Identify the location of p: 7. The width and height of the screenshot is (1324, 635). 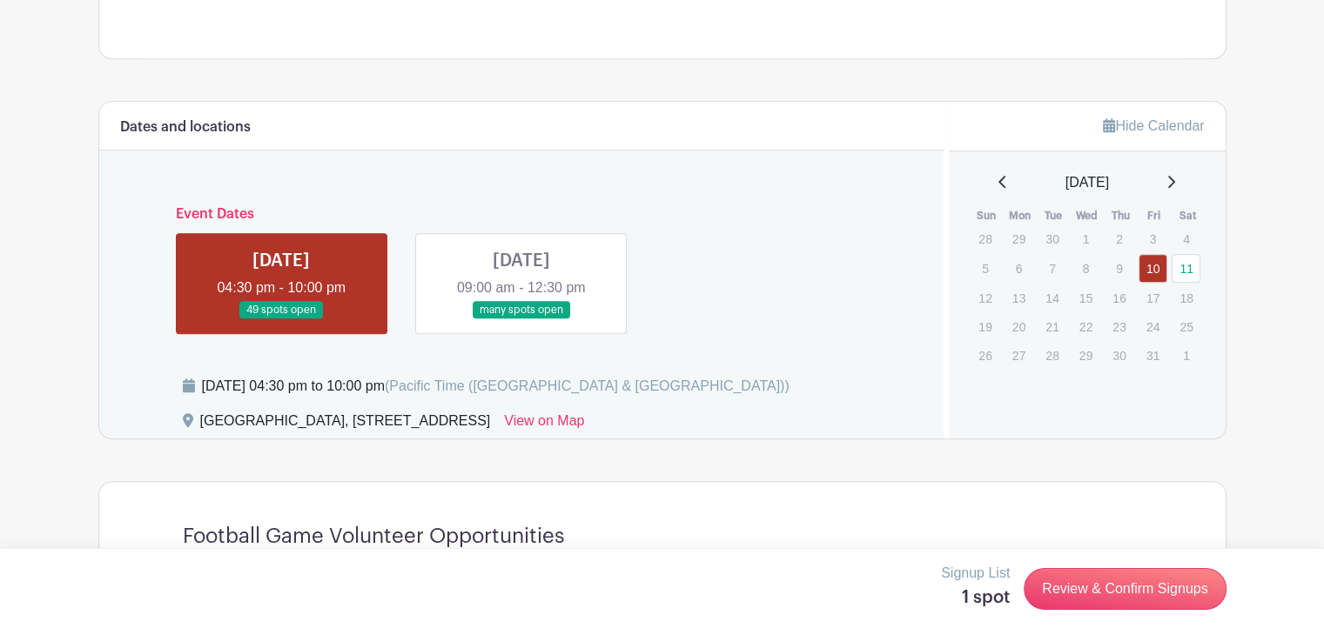
(1051, 268).